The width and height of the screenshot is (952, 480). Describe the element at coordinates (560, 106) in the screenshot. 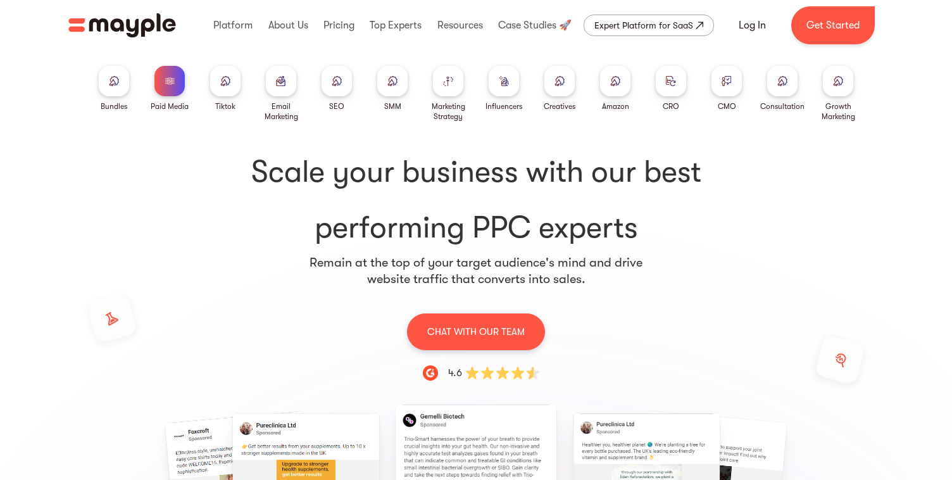

I see `div: Creatives` at that location.